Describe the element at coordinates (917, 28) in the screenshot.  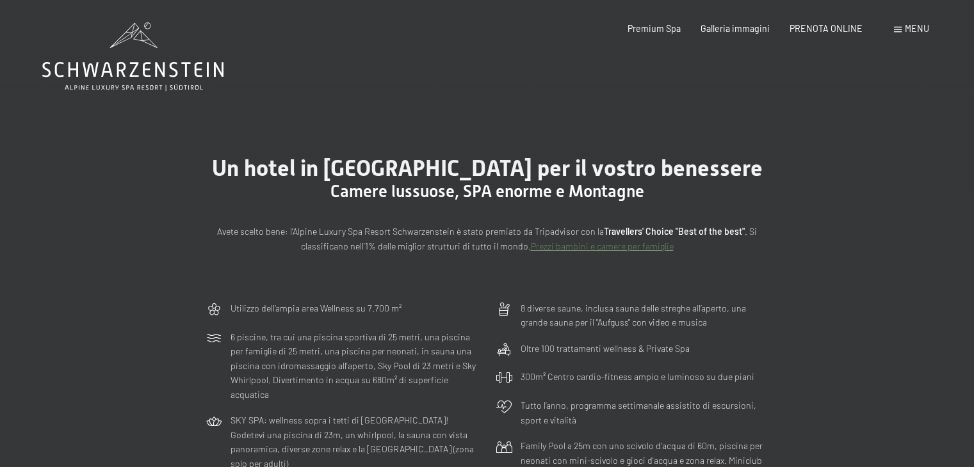
I see `span: Menu` at that location.